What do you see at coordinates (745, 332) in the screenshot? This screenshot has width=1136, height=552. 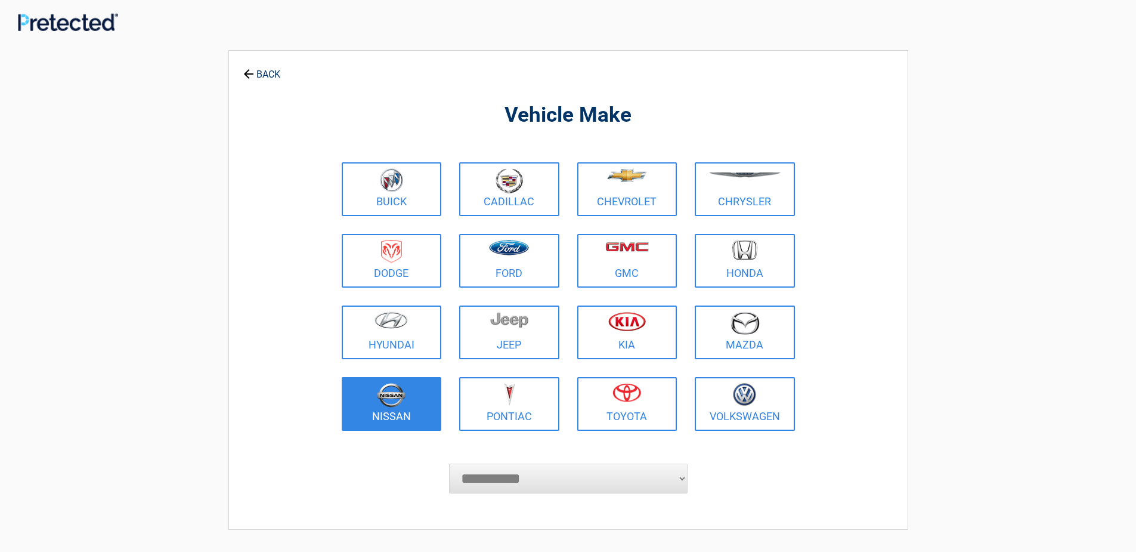 I see `a: Mazda` at bounding box center [745, 332].